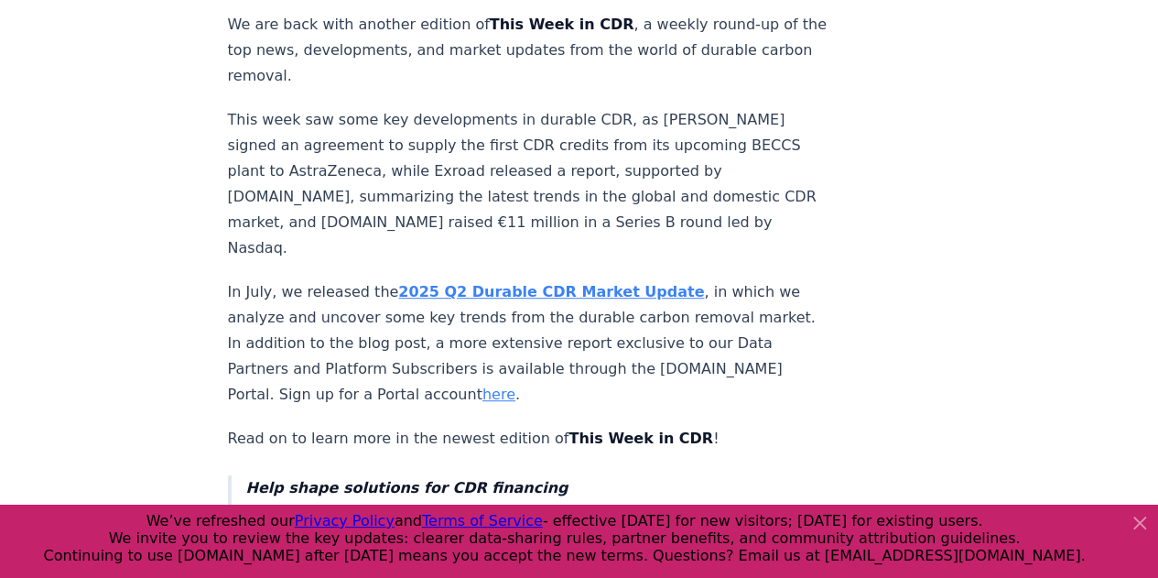 Image resolution: width=1158 pixels, height=578 pixels. I want to click on p: We are back with another edition of , a weekly round-up of the top news, developments, and market..., so click(531, 50).